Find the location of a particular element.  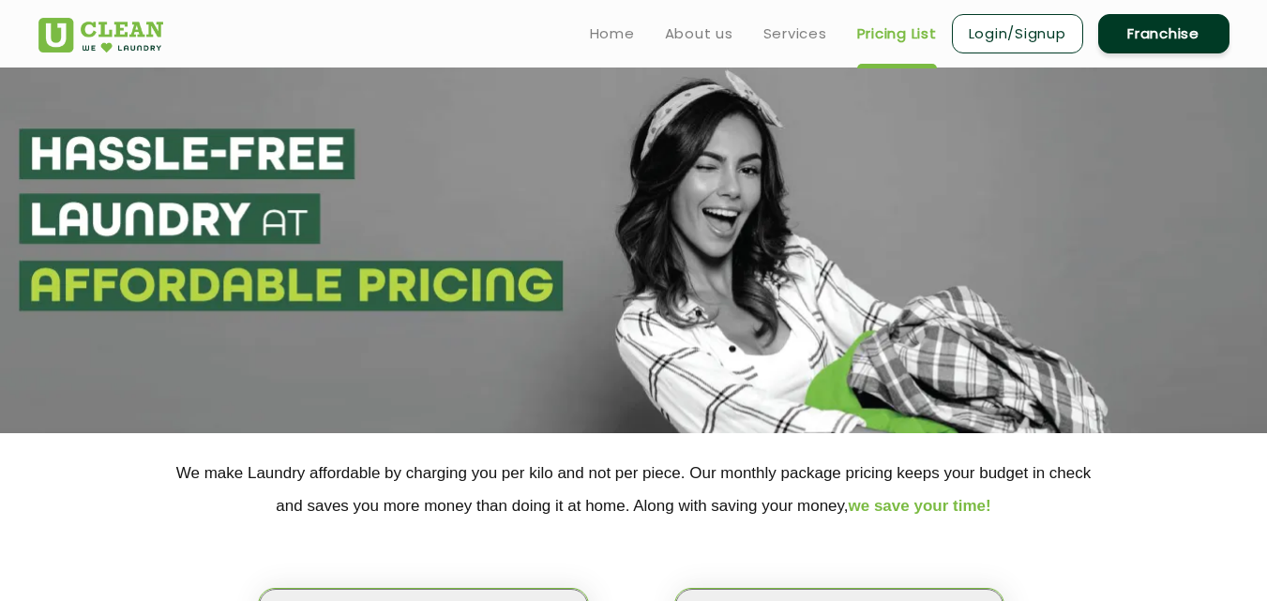

a: Pricing List is located at coordinates (896, 34).